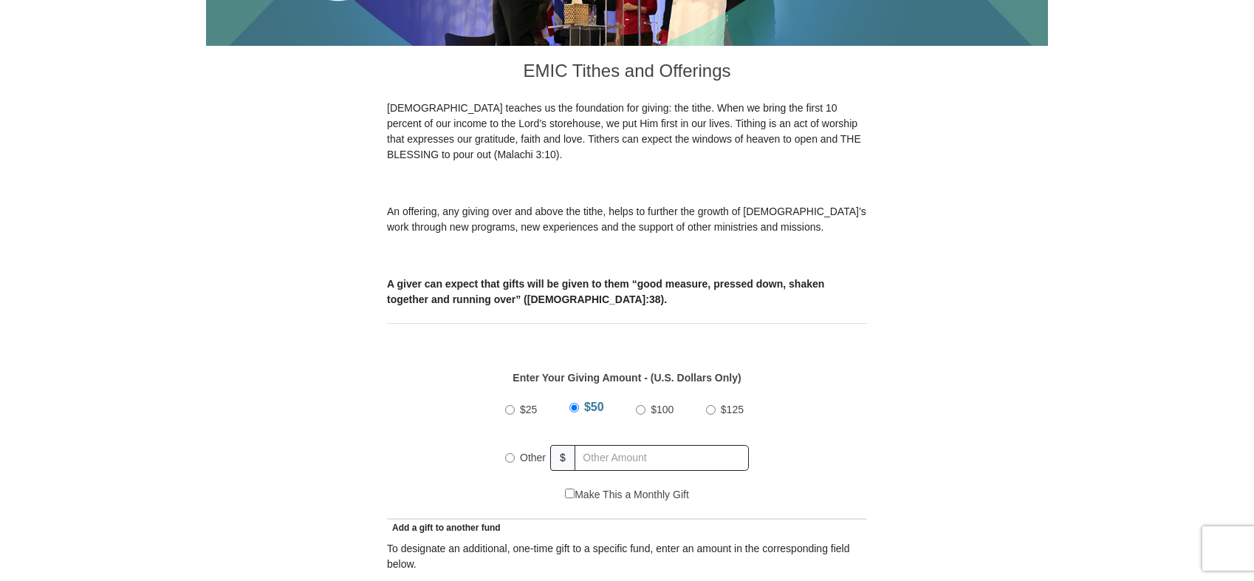  I want to click on div: To designate an additional, one-time gift to a specific fund, enter an amount in the correspondin..., so click(627, 556).